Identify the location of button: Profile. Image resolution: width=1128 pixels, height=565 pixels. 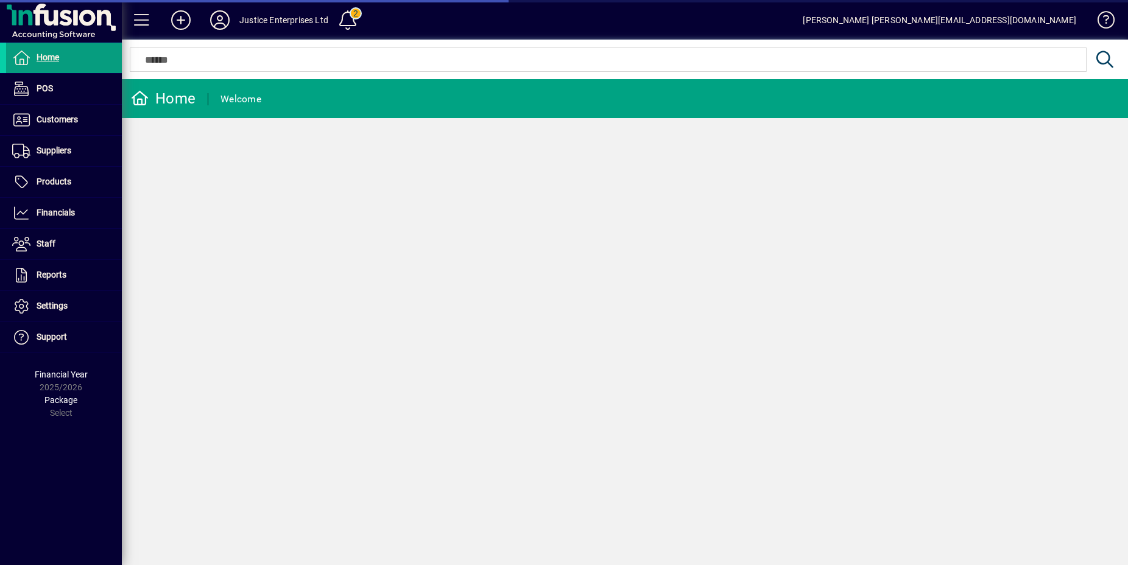
(220, 20).